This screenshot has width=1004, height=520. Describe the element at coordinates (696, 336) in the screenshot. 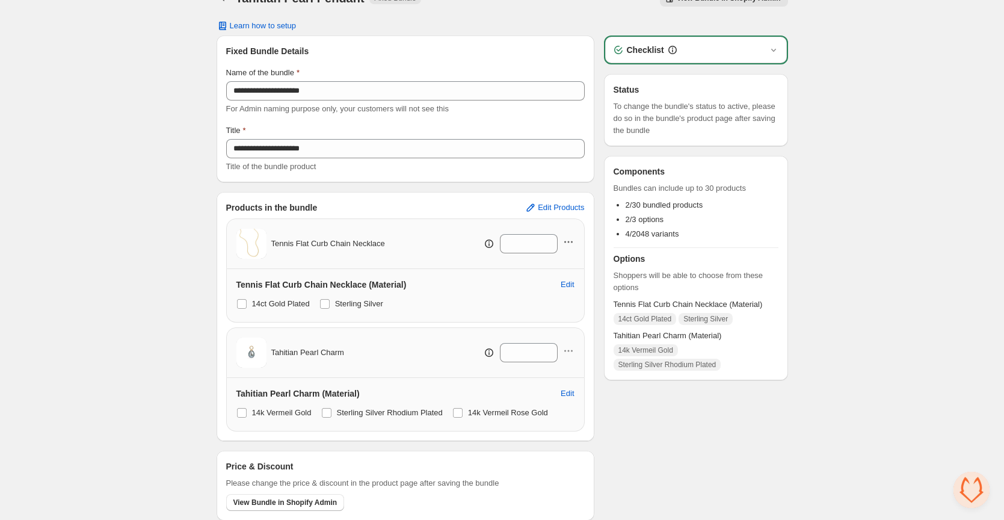

I see `span: Tahitian Pearl Charm (Material)` at that location.